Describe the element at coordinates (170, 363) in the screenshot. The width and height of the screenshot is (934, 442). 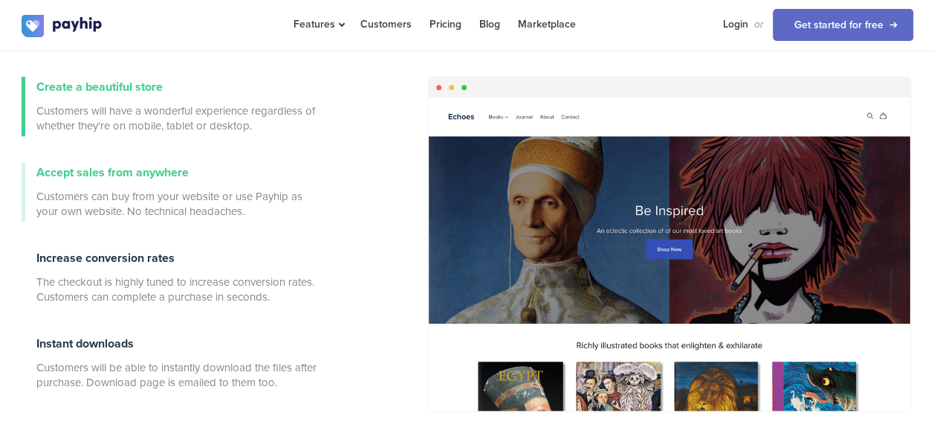
I see `a: Instant downloads Customers will be able to instantly download the files after purchase. Download...` at that location.